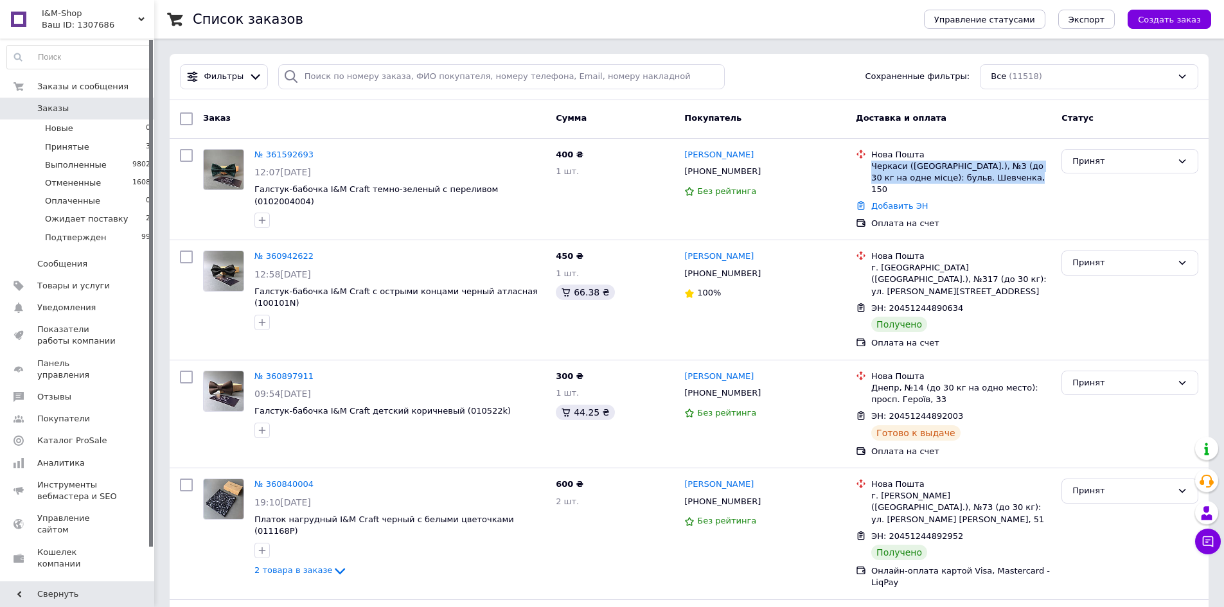 This screenshot has width=1224, height=607. Describe the element at coordinates (141, 183) in the screenshot. I see `span: 1608` at that location.